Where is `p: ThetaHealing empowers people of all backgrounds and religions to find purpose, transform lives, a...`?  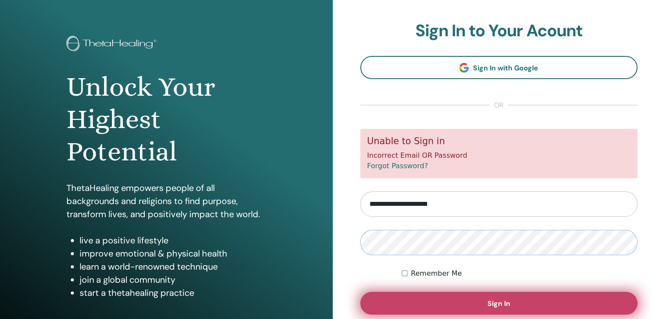 p: ThetaHealing empowers people of all backgrounds and religions to find purpose, transform lives, a... is located at coordinates (166, 201).